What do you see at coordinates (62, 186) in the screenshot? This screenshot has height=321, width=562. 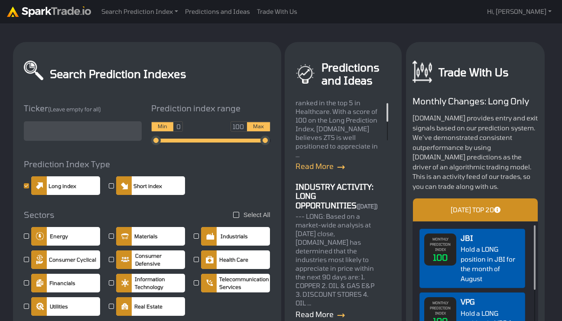 I see `p: Long index` at bounding box center [62, 186].